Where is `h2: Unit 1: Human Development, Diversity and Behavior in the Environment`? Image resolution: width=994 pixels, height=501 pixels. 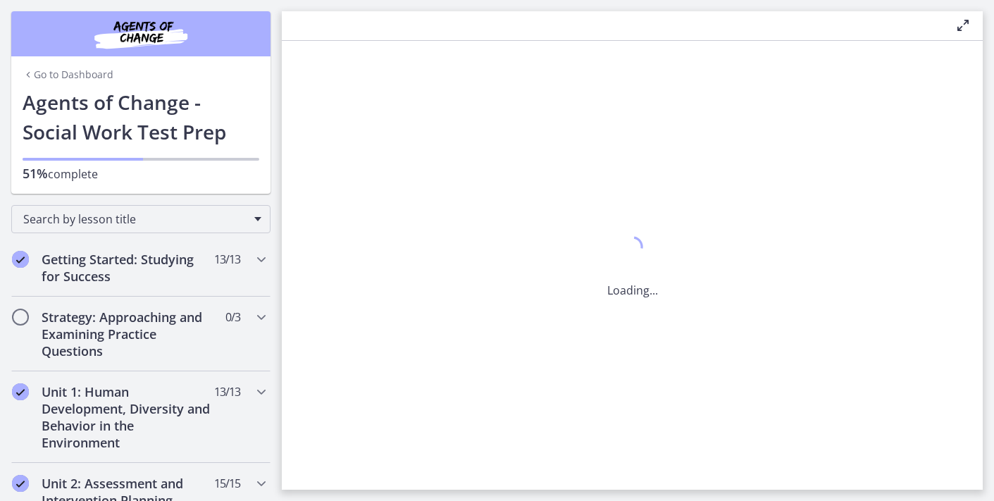 h2: Unit 1: Human Development, Diversity and Behavior in the Environment is located at coordinates (127, 417).